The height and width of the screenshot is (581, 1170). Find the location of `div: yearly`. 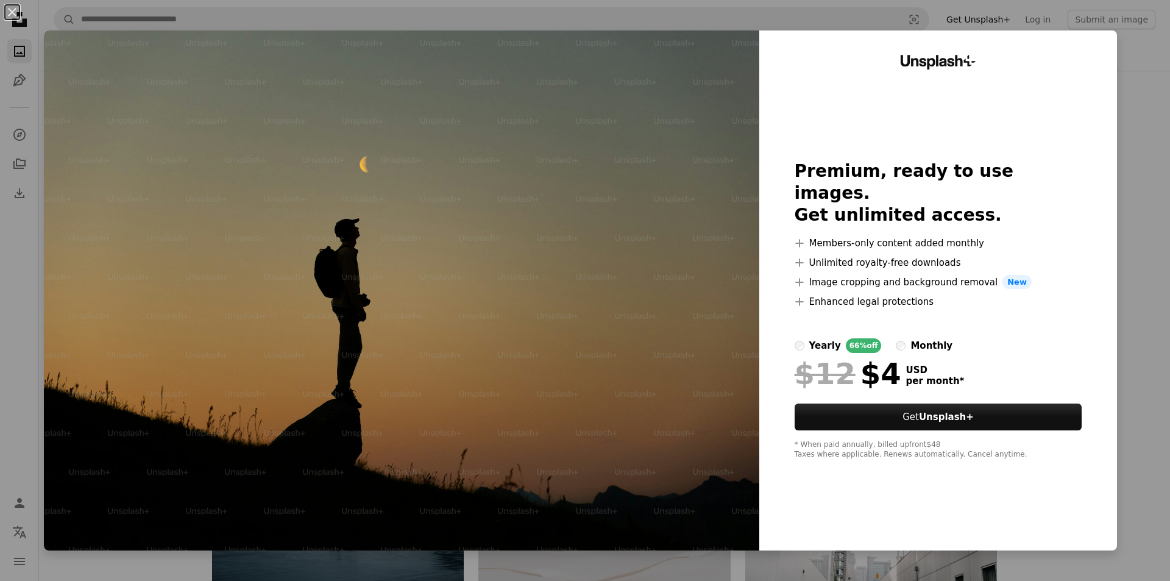

div: yearly is located at coordinates (825, 346).